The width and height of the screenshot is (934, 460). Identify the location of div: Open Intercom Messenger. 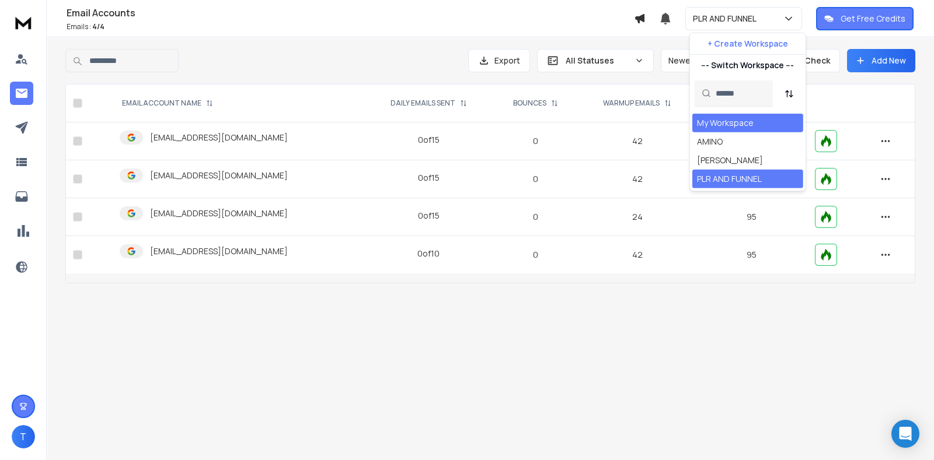
(905, 434).